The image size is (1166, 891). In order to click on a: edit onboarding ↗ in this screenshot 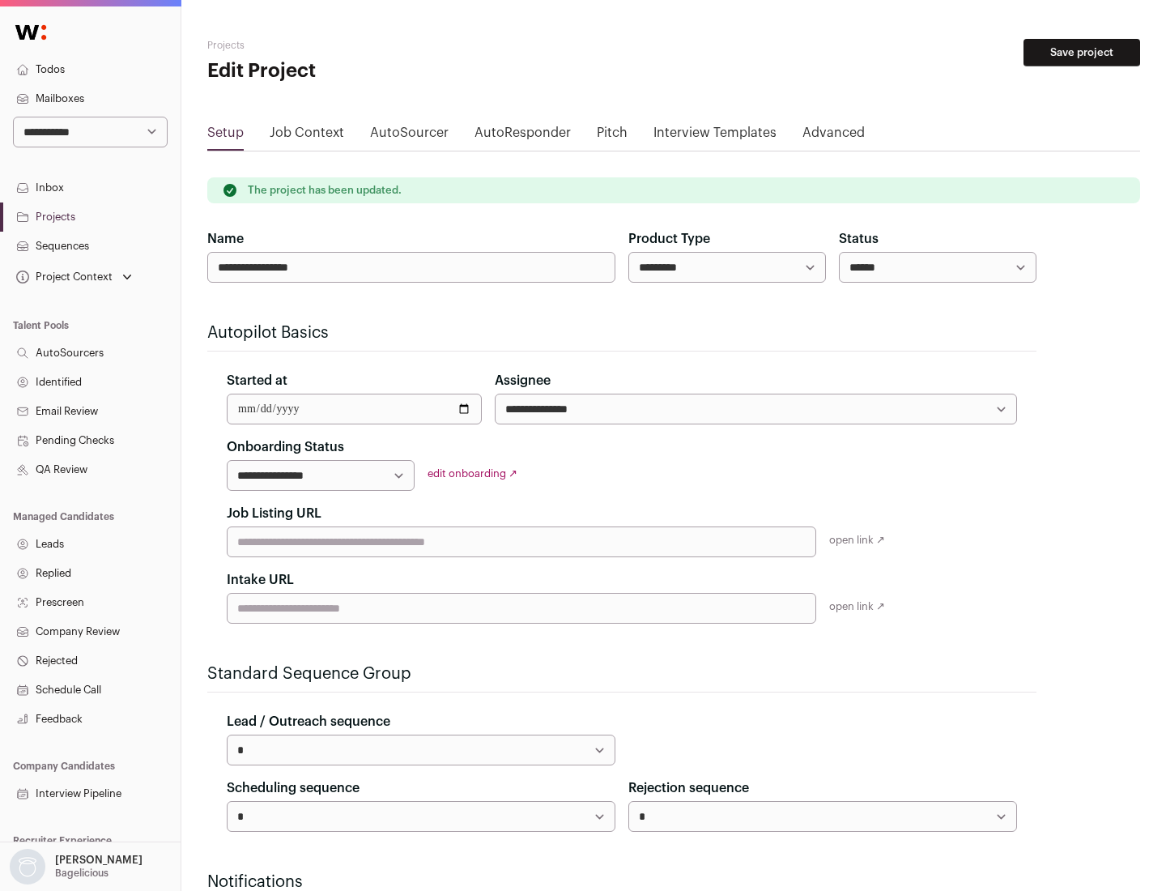, I will do `click(472, 473)`.